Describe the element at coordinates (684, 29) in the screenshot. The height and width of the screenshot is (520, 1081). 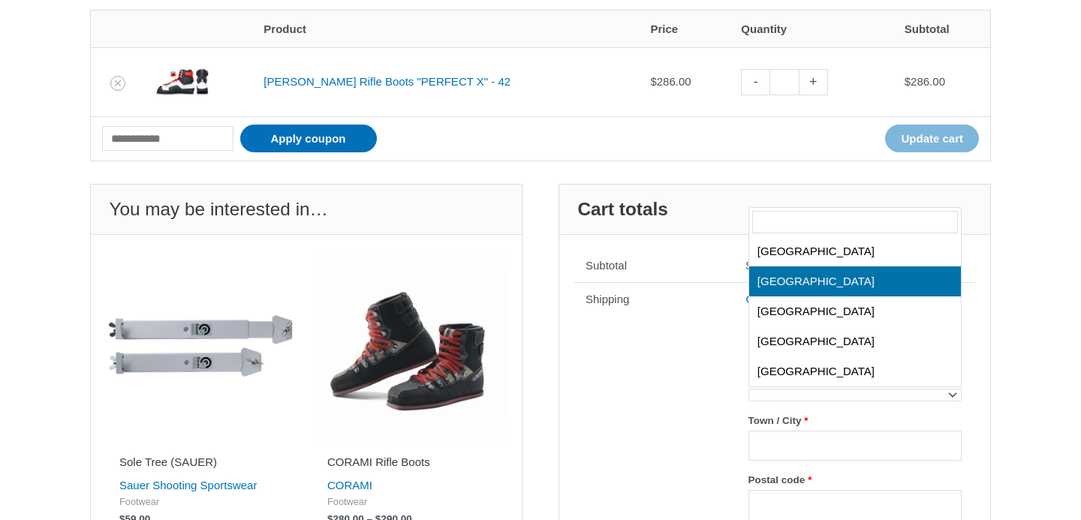
I see `th: Price` at that location.